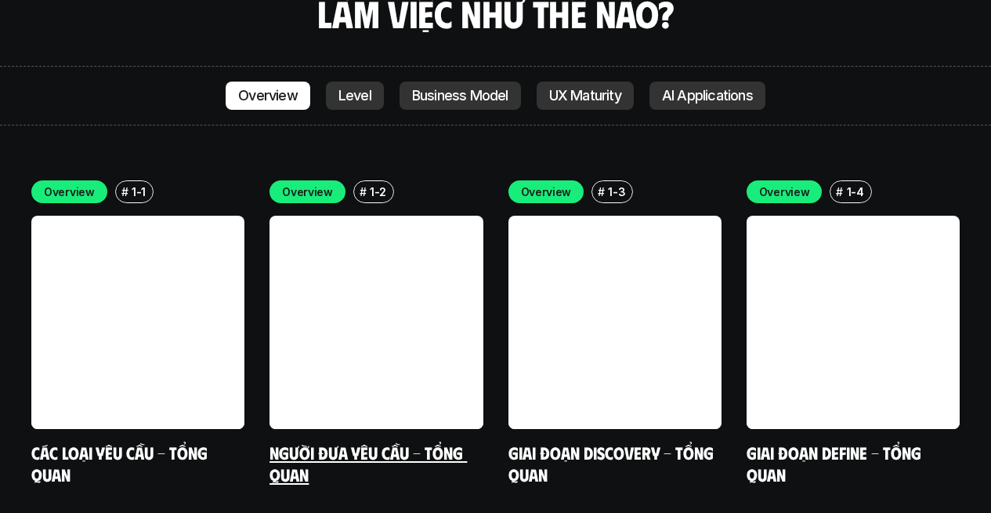  Describe the element at coordinates (836, 462) in the screenshot. I see `a: Giai đoạn Define - Tổng quan` at that location.